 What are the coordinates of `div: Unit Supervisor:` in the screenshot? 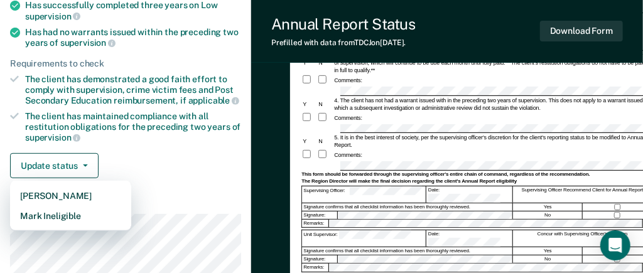 It's located at (364, 239).